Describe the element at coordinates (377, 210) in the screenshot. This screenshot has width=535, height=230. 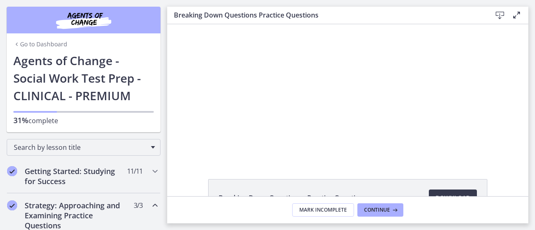
I see `span: Continue` at that location.